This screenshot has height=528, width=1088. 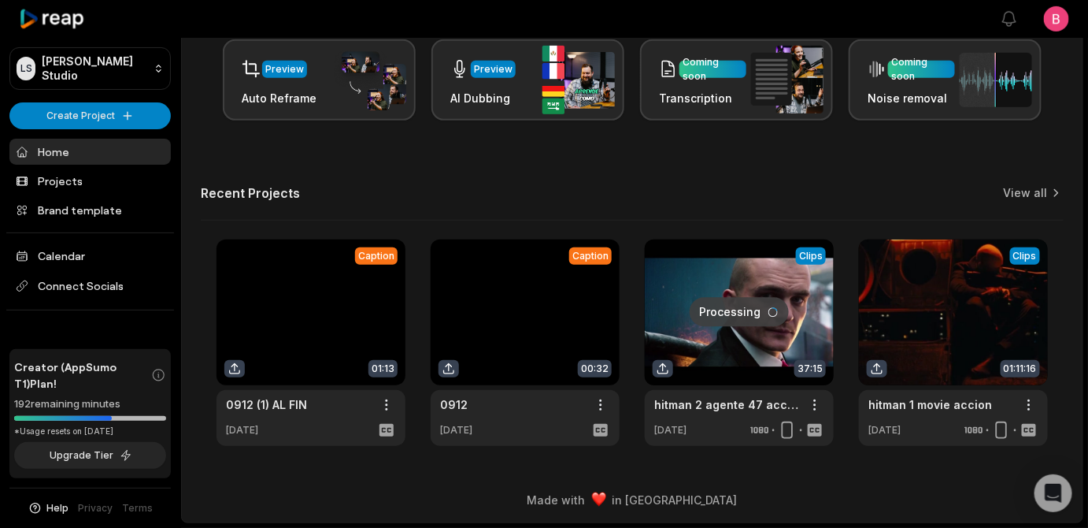 What do you see at coordinates (996, 80) in the screenshot?
I see `img: noise_removal.png` at bounding box center [996, 80].